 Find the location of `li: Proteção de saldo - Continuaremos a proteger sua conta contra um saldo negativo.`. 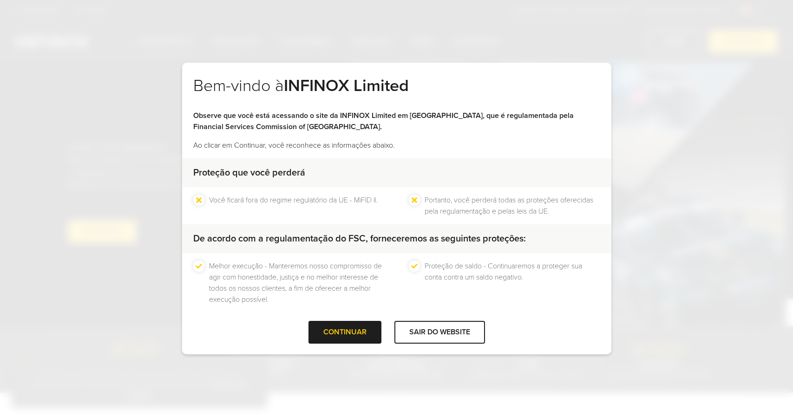

li: Proteção de saldo - Continuaremos a proteger sua conta contra um saldo negativo. is located at coordinates (513, 283).